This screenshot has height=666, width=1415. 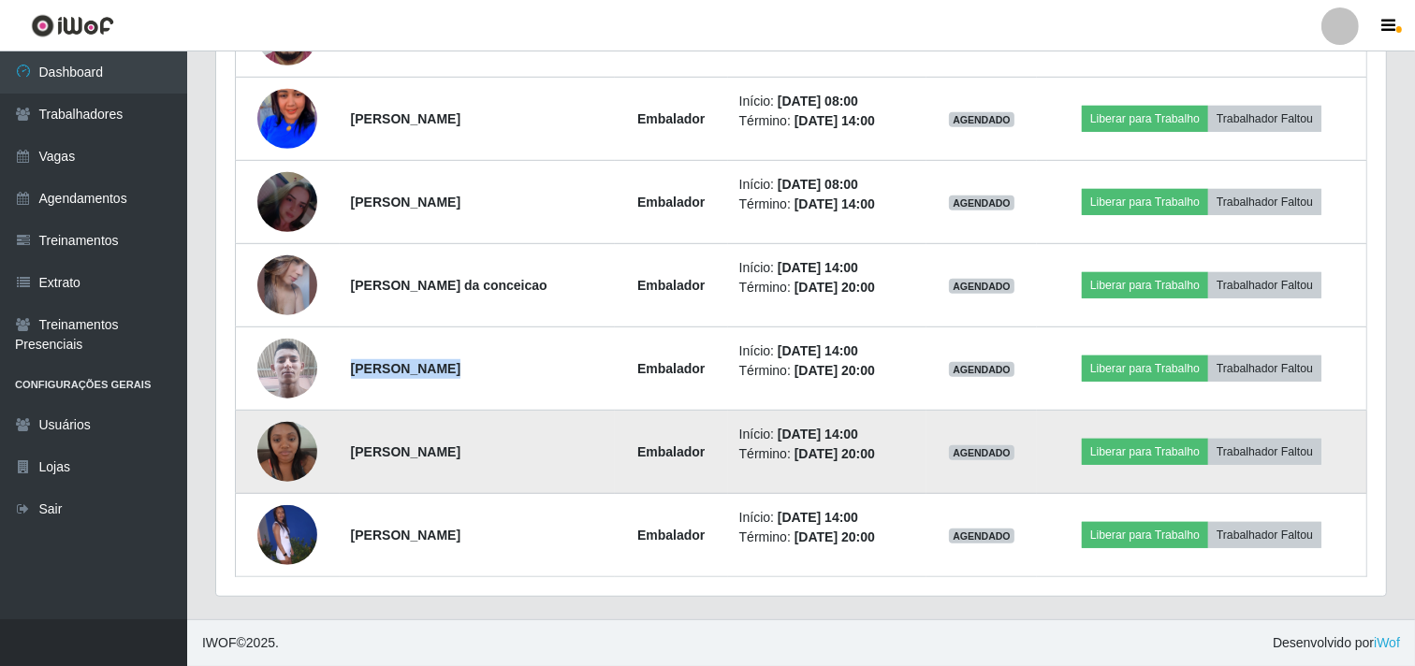 I want to click on span: IWOF, so click(x=219, y=643).